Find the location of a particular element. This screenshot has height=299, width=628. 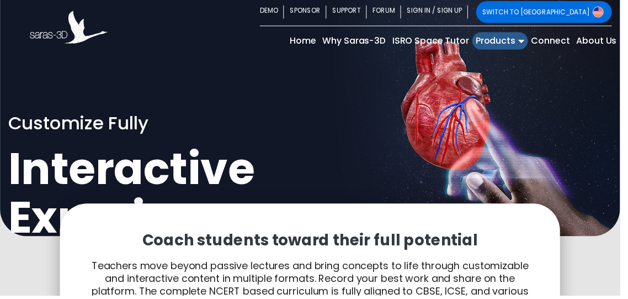

a: Home is located at coordinates (307, 41).